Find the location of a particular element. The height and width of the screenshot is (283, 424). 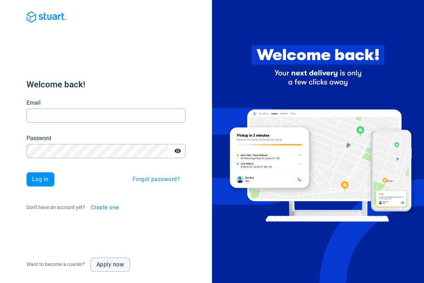

label: Email is located at coordinates (34, 103).